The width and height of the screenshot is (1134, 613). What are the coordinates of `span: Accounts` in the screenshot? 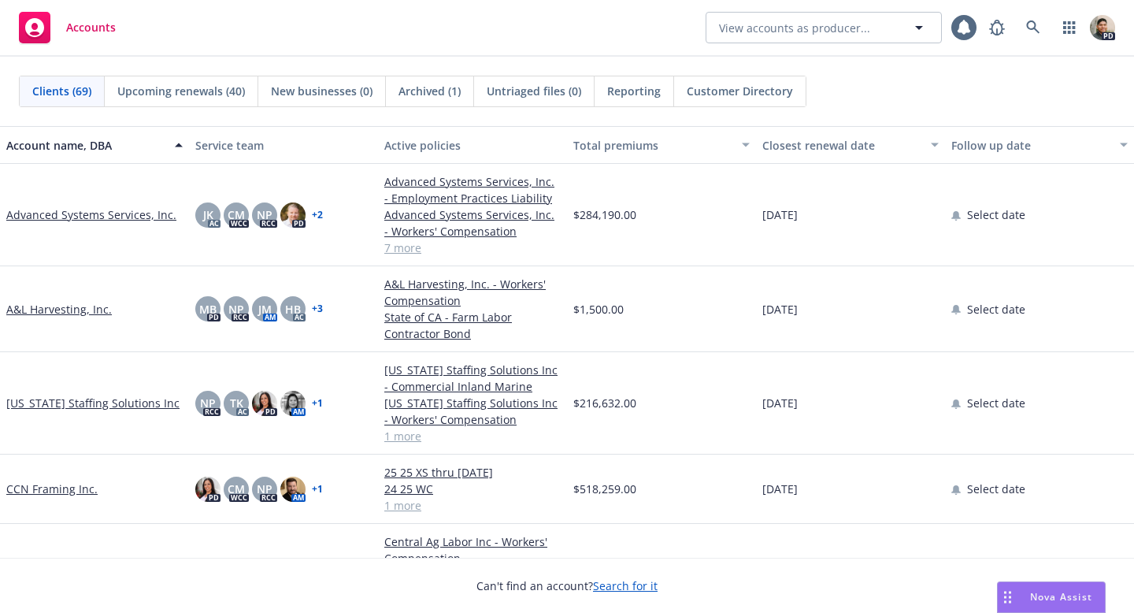 It's located at (91, 28).